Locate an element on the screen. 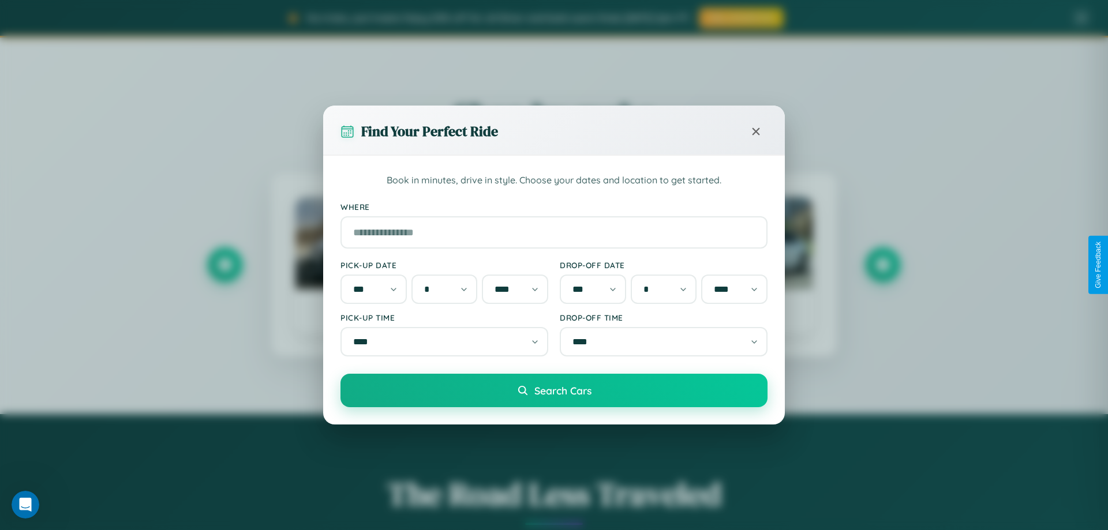 This screenshot has height=530, width=1108. label: Pick-up Date is located at coordinates (444, 265).